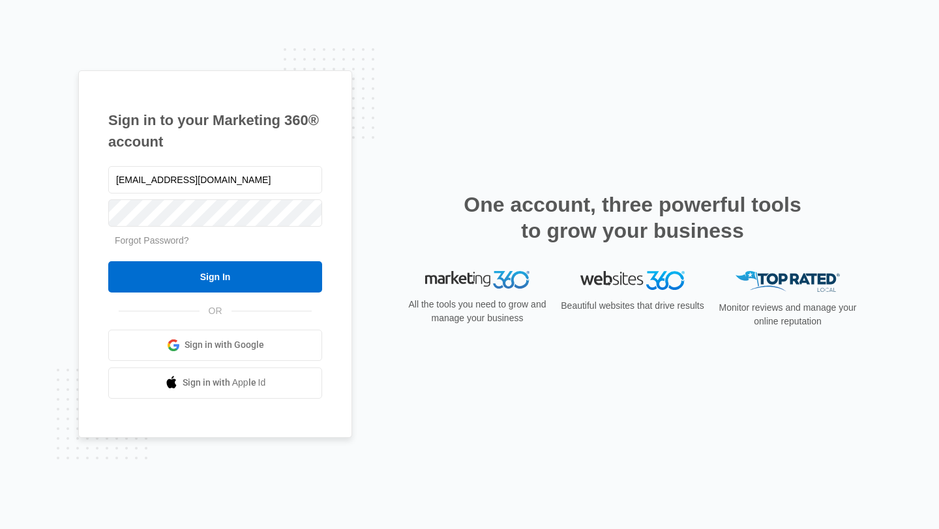 The height and width of the screenshot is (529, 939). Describe the element at coordinates (477, 280) in the screenshot. I see `img: Marketing 360` at that location.